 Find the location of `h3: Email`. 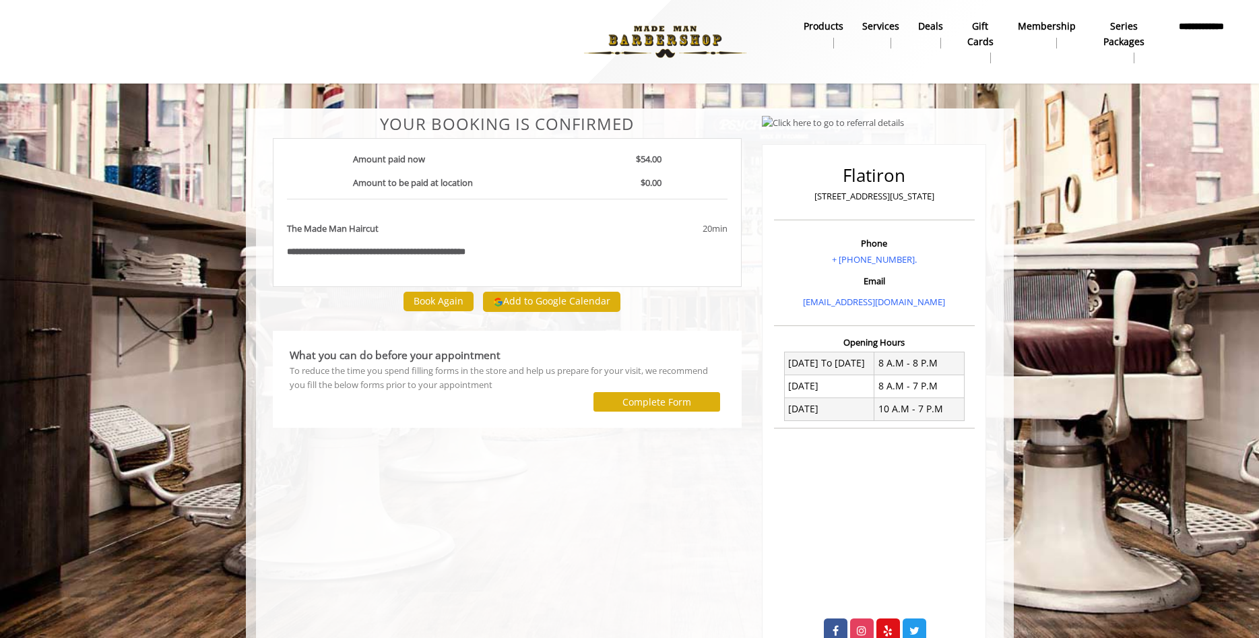

h3: Email is located at coordinates (874, 281).